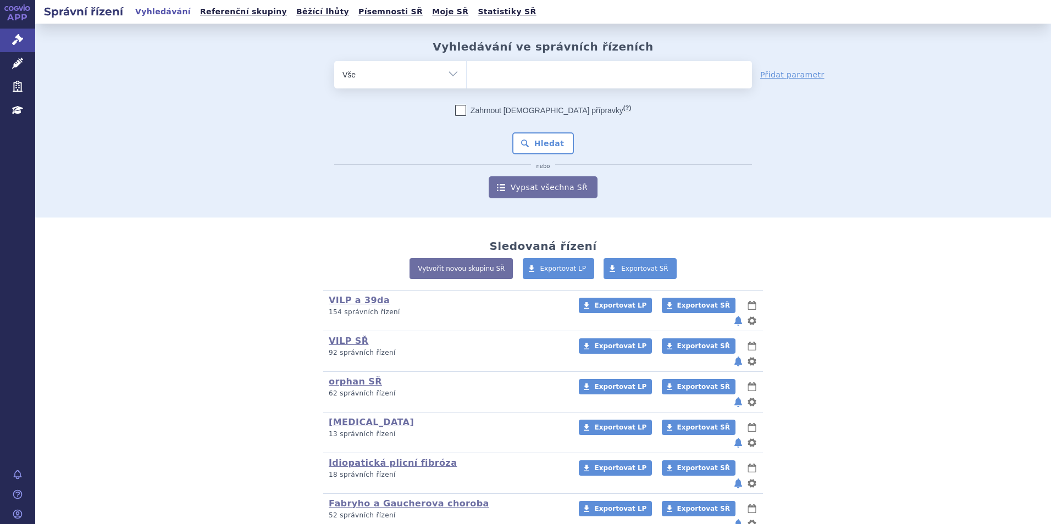 Image resolution: width=1051 pixels, height=524 pixels. What do you see at coordinates (446, 394) in the screenshot?
I see `p: 62 správních řízení` at bounding box center [446, 394].